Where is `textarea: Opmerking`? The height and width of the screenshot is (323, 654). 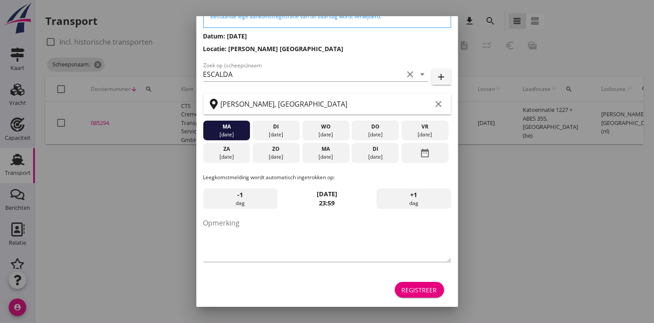
textarea: Opmerking is located at coordinates (327, 238).